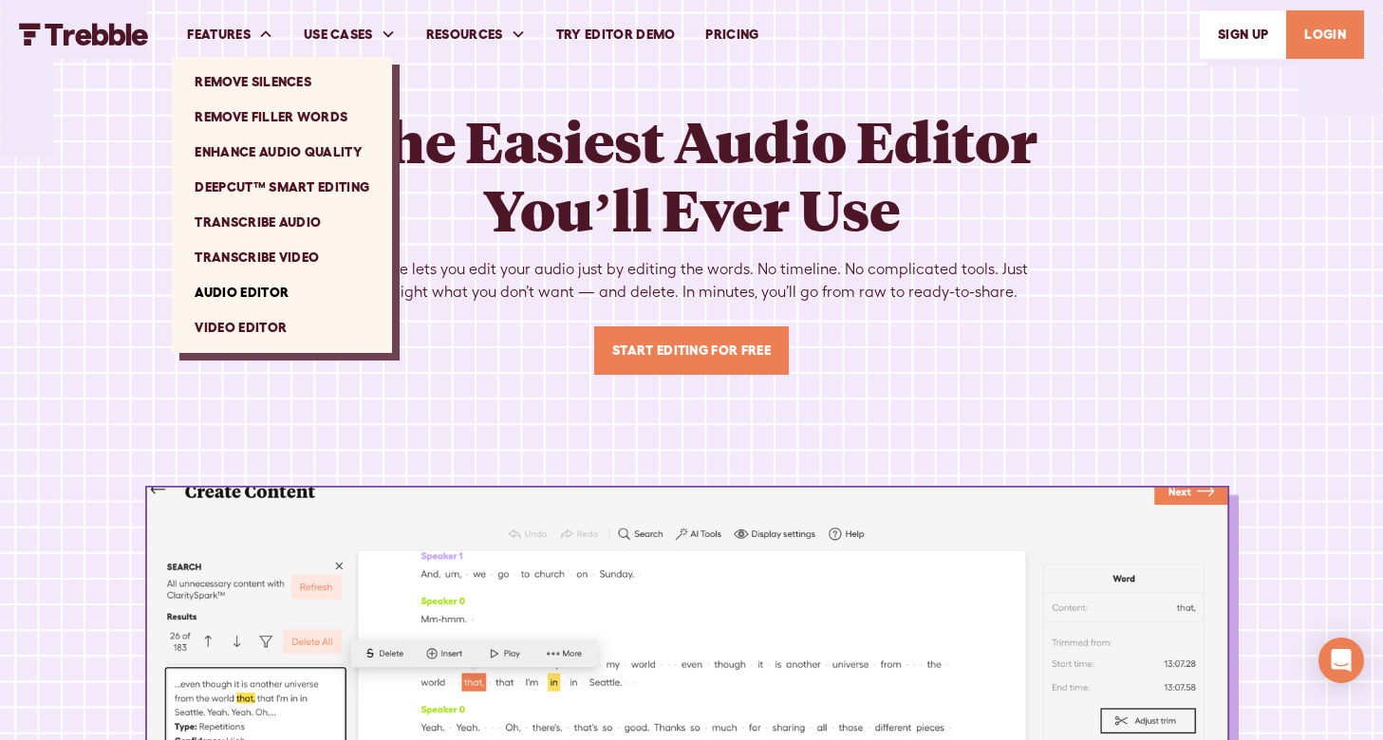  Describe the element at coordinates (282, 187) in the screenshot. I see `a: DeepCut™ Smart Editing` at that location.